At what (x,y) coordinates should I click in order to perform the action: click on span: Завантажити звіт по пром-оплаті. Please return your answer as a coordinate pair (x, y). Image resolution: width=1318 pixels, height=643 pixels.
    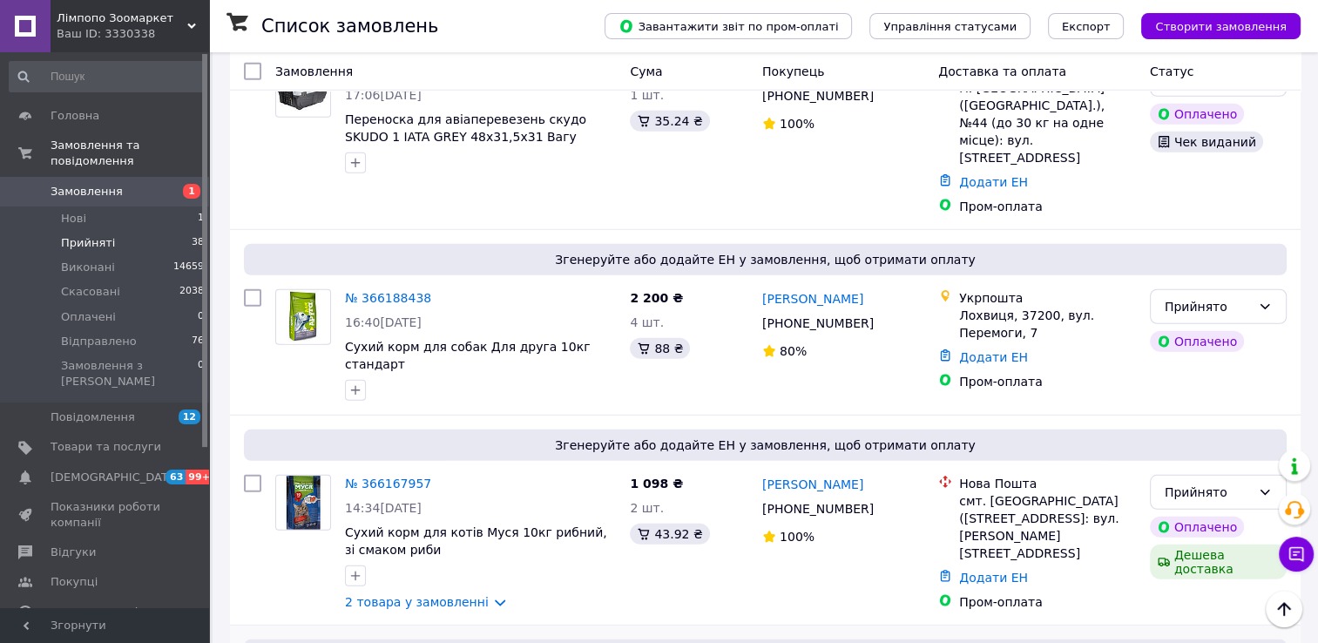
    Looking at the image, I should click on (728, 26).